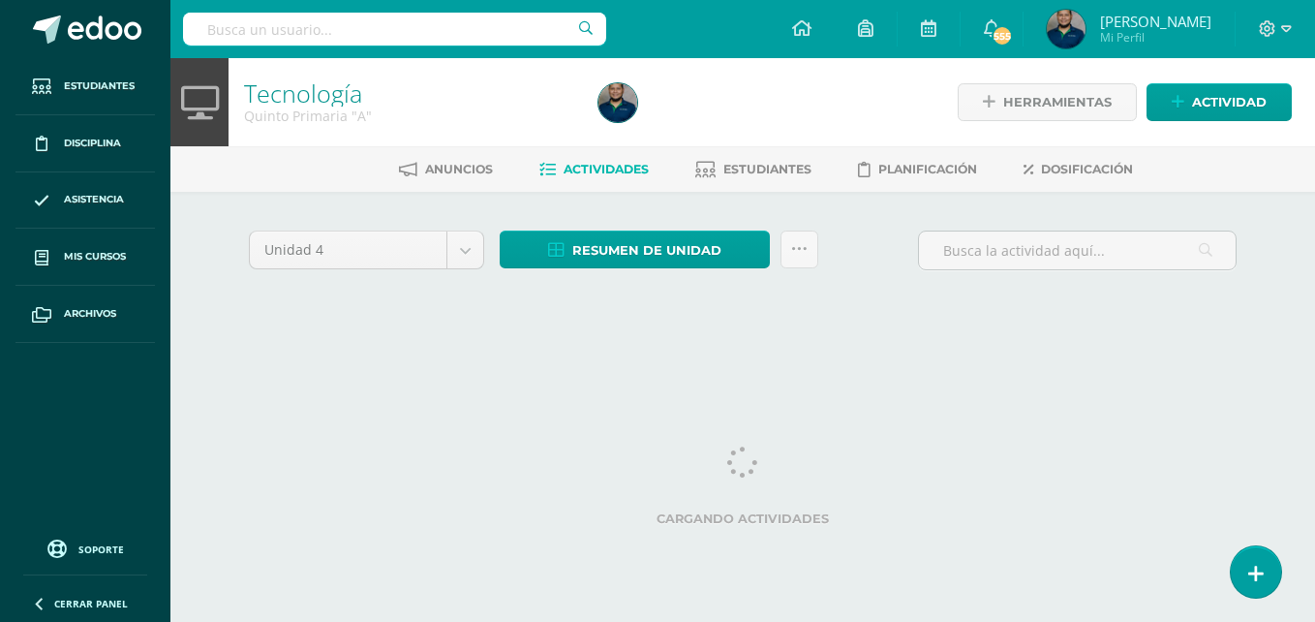 This screenshot has height=622, width=1315. Describe the element at coordinates (1077, 250) in the screenshot. I see `input: Busca la actividad aquí...` at that location.